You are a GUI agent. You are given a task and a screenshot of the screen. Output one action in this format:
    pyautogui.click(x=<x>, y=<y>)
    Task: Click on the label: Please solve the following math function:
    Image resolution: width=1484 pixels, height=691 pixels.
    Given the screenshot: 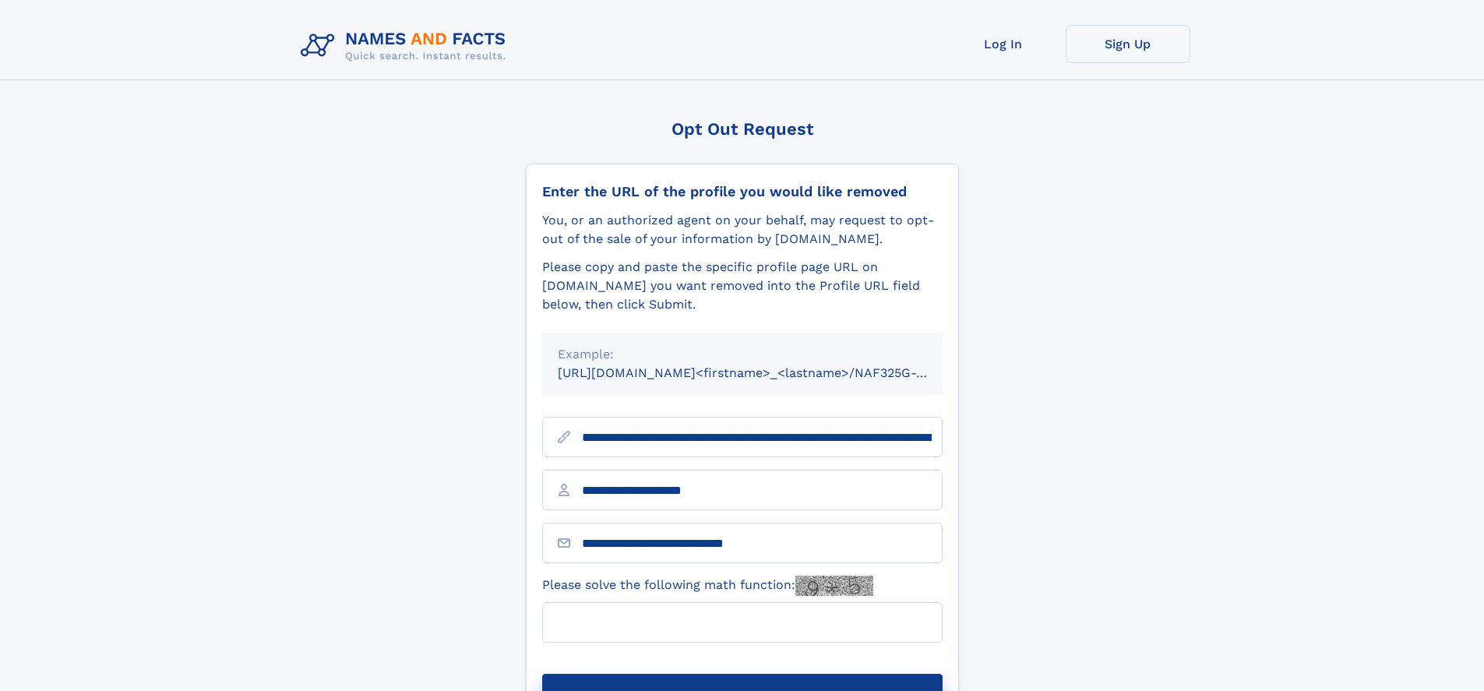 What is the action you would take?
    pyautogui.click(x=708, y=586)
    